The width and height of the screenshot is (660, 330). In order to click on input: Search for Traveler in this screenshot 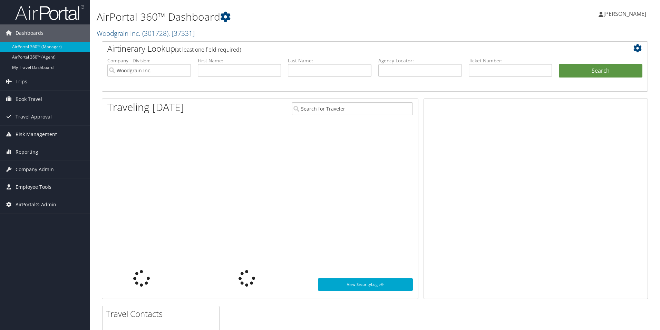, I will do `click(352, 109)`.